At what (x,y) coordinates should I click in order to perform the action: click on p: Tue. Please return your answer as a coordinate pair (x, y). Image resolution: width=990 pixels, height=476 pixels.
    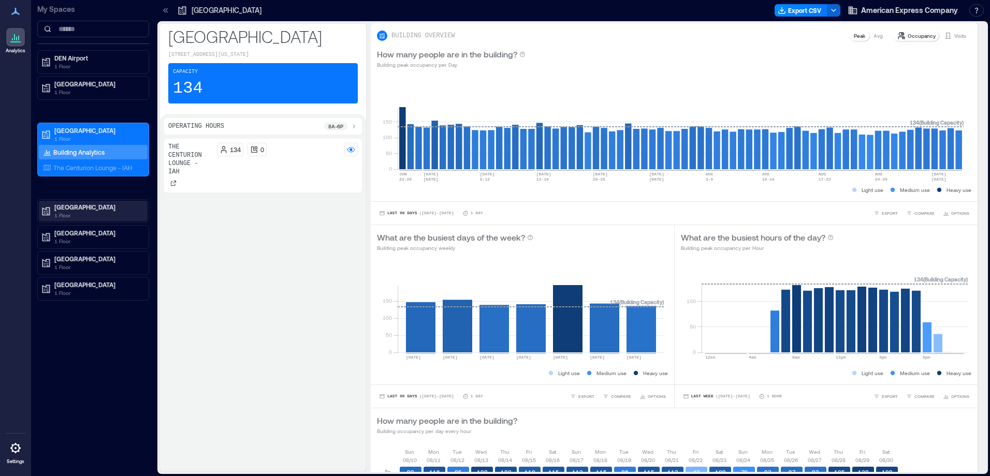
    Looking at the image, I should click on (791, 452).